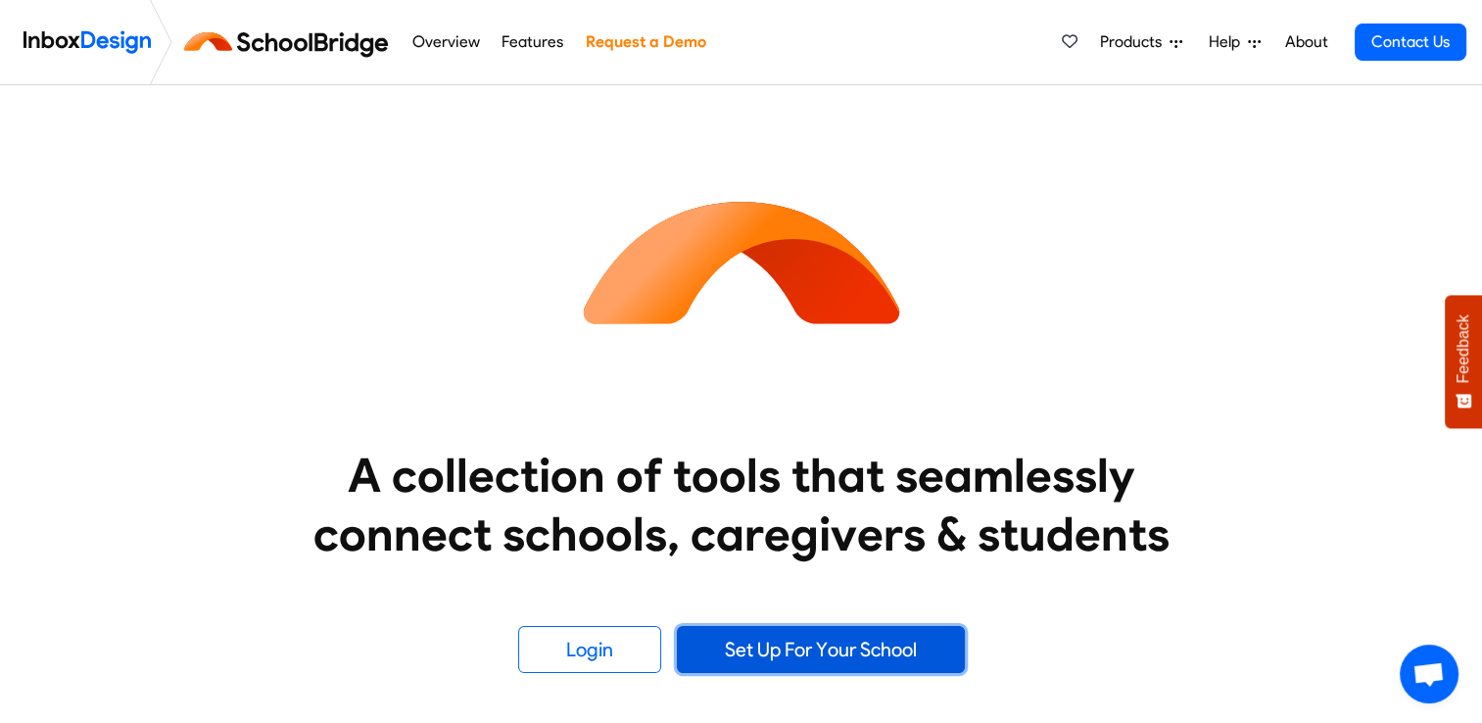  I want to click on a: Products, so click(1141, 42).